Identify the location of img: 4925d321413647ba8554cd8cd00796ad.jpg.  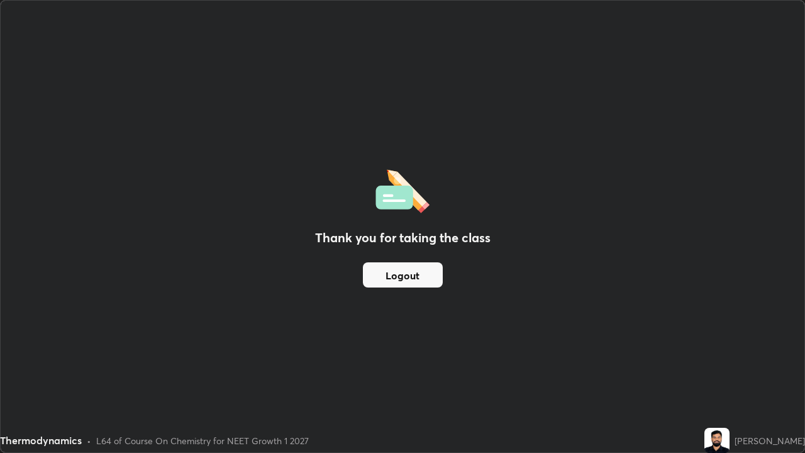
(717, 440).